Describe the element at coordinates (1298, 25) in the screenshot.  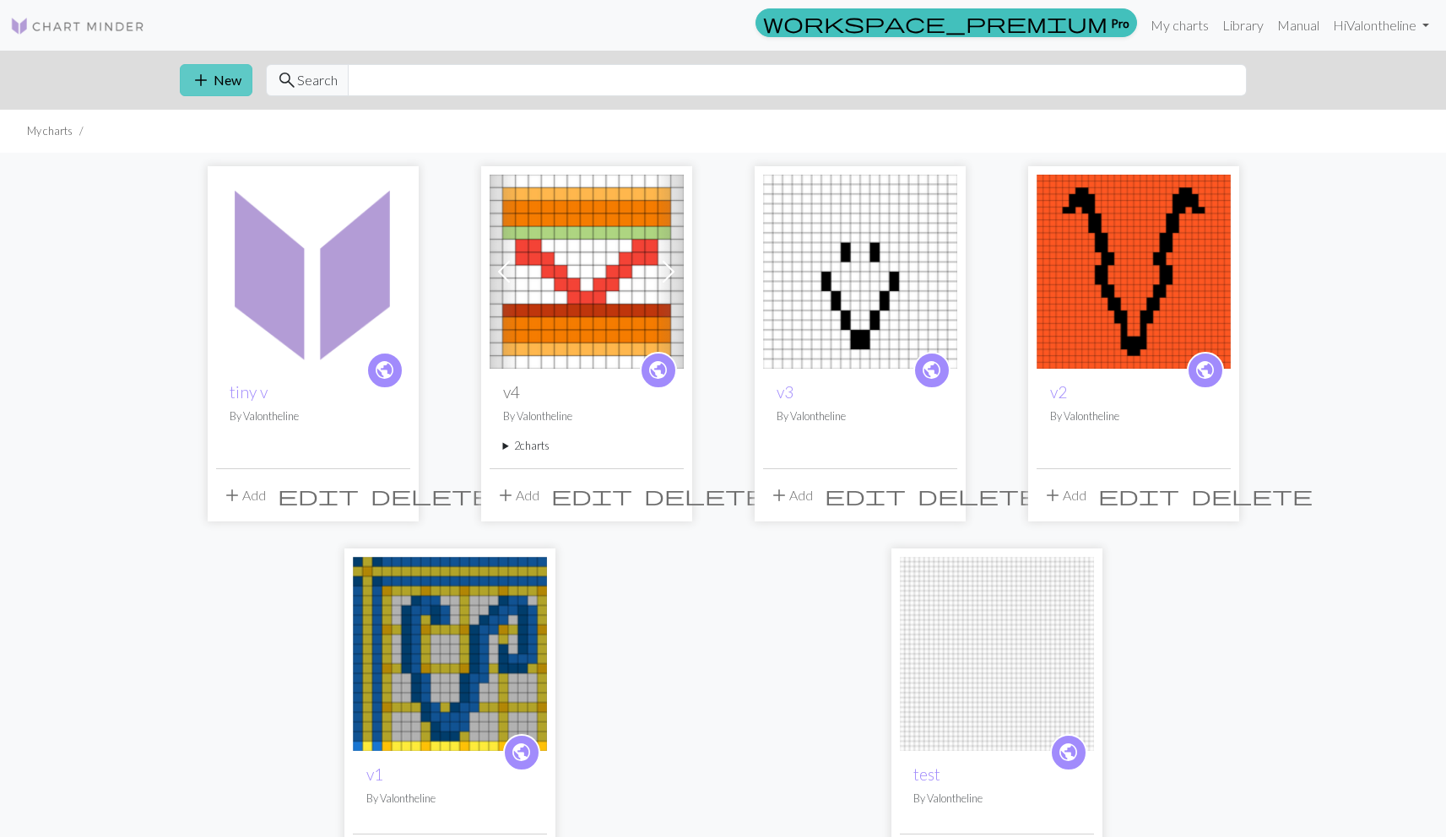
I see `a: Manual` at that location.